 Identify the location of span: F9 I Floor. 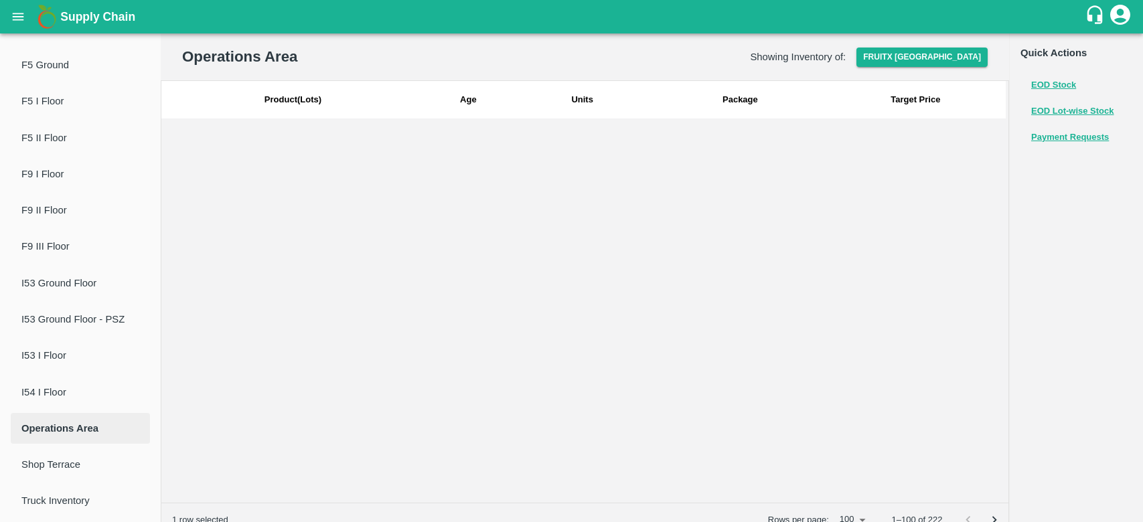
(80, 174).